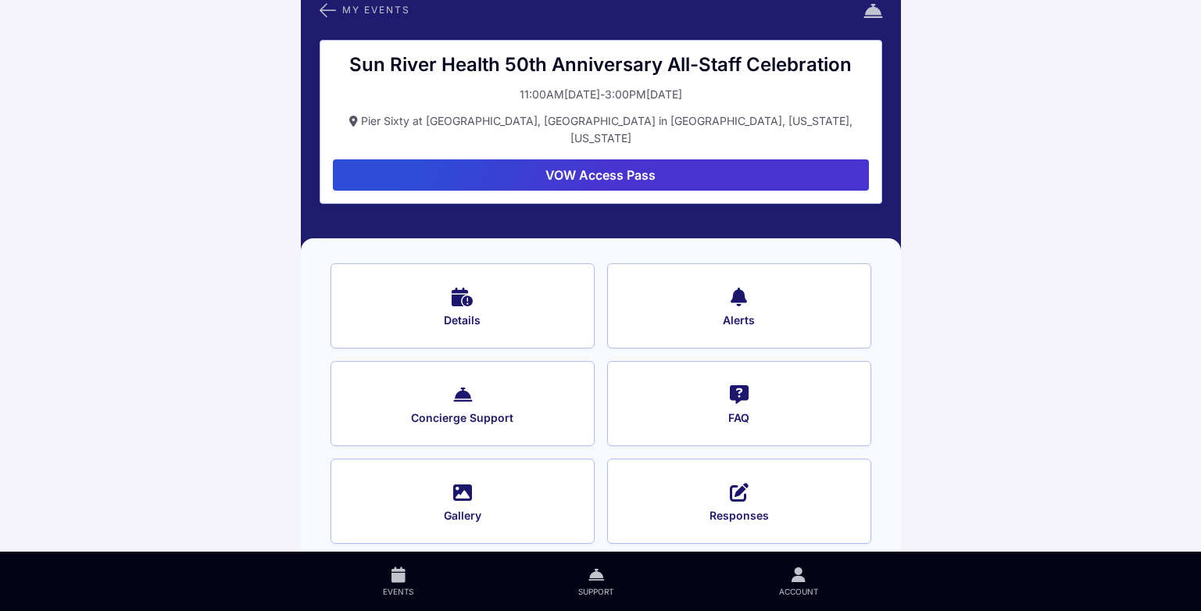 This screenshot has height=611, width=1201. Describe the element at coordinates (463, 516) in the screenshot. I see `span: Gallery` at that location.